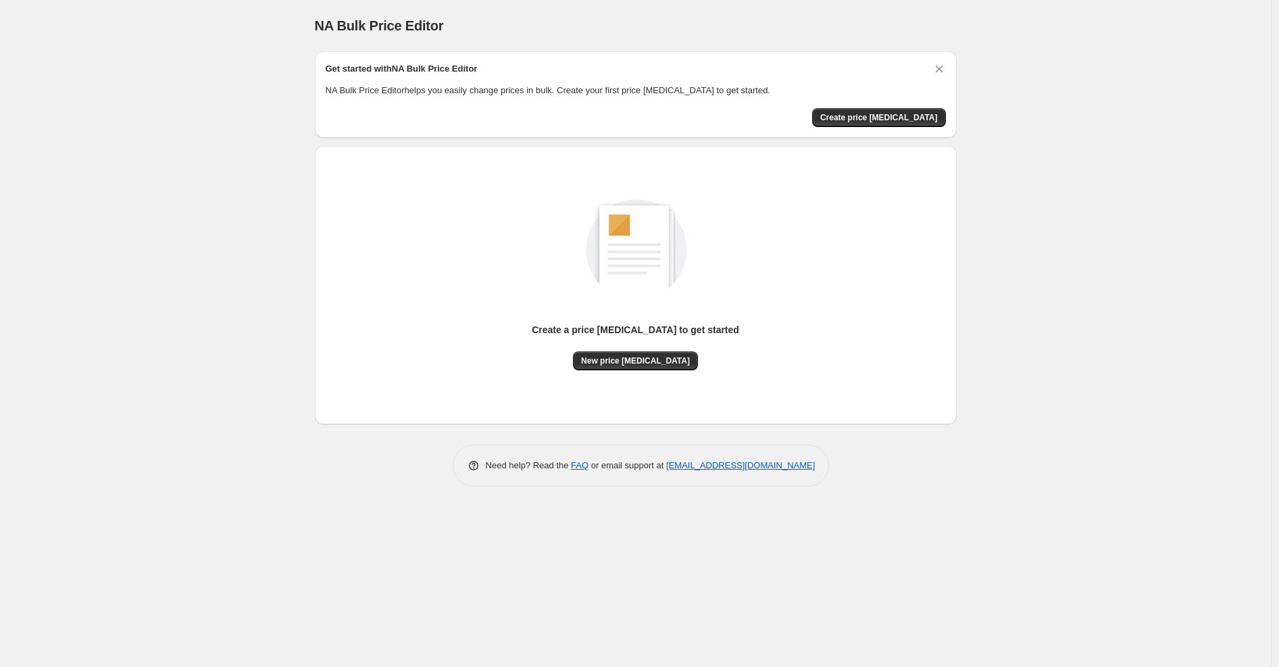 This screenshot has width=1279, height=667. Describe the element at coordinates (636, 91) in the screenshot. I see `p: NA Bulk Price Editor helps you easily change prices in bulk. Create your first price [MEDICAL_DAT...` at that location.